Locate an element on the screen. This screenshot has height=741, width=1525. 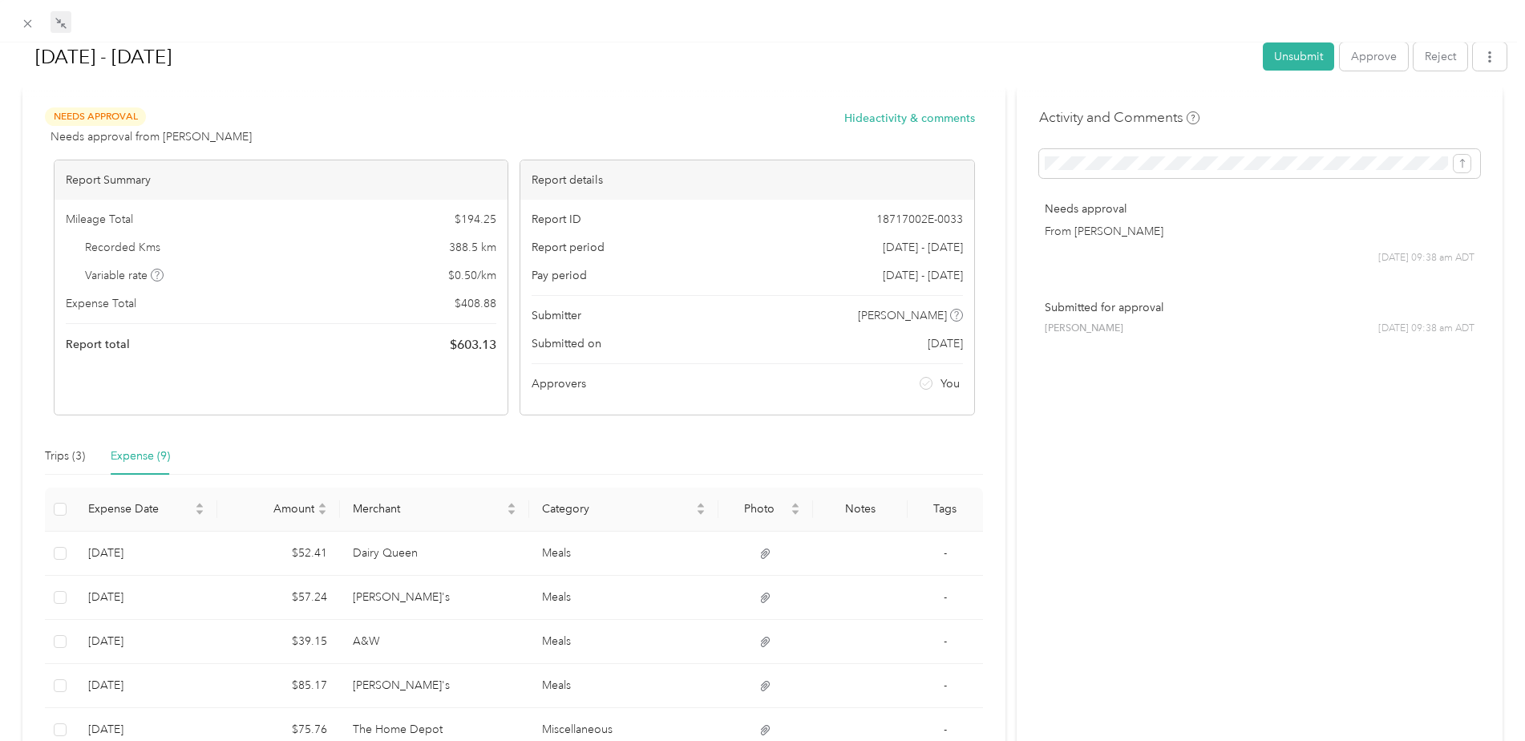
span: $ 194.25 is located at coordinates (475, 219).